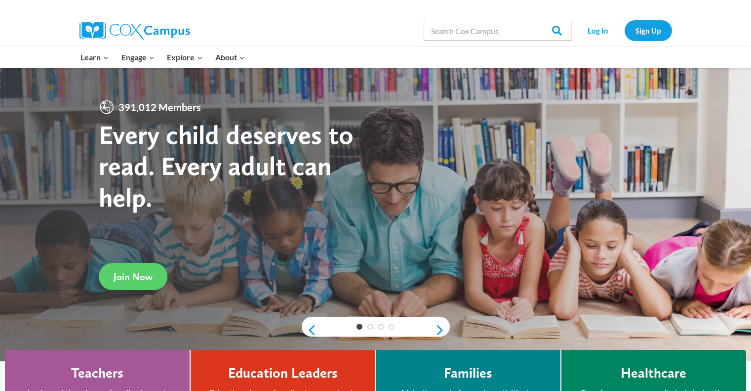 The image size is (751, 391). Describe the element at coordinates (370, 326) in the screenshot. I see `a: 2` at that location.